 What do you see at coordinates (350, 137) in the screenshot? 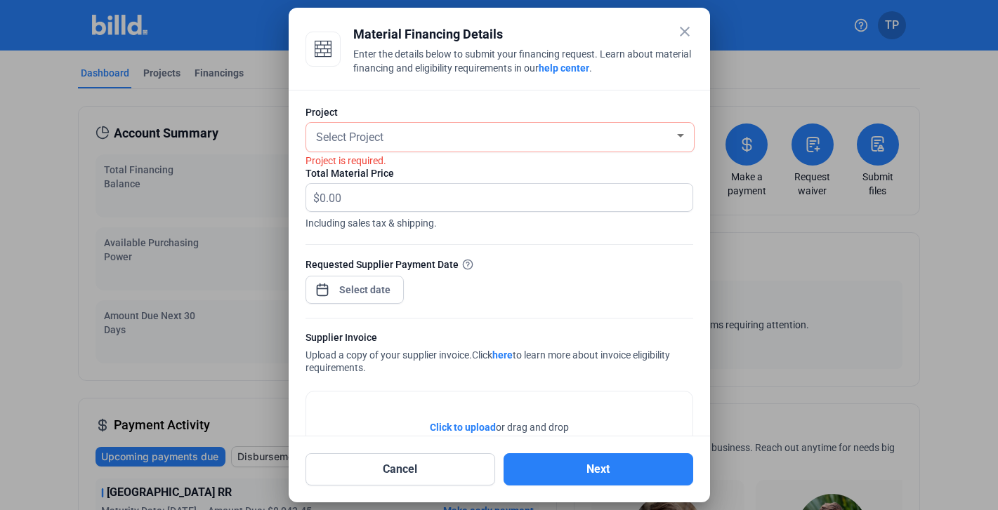
I see `span: Select Project` at bounding box center [350, 137].